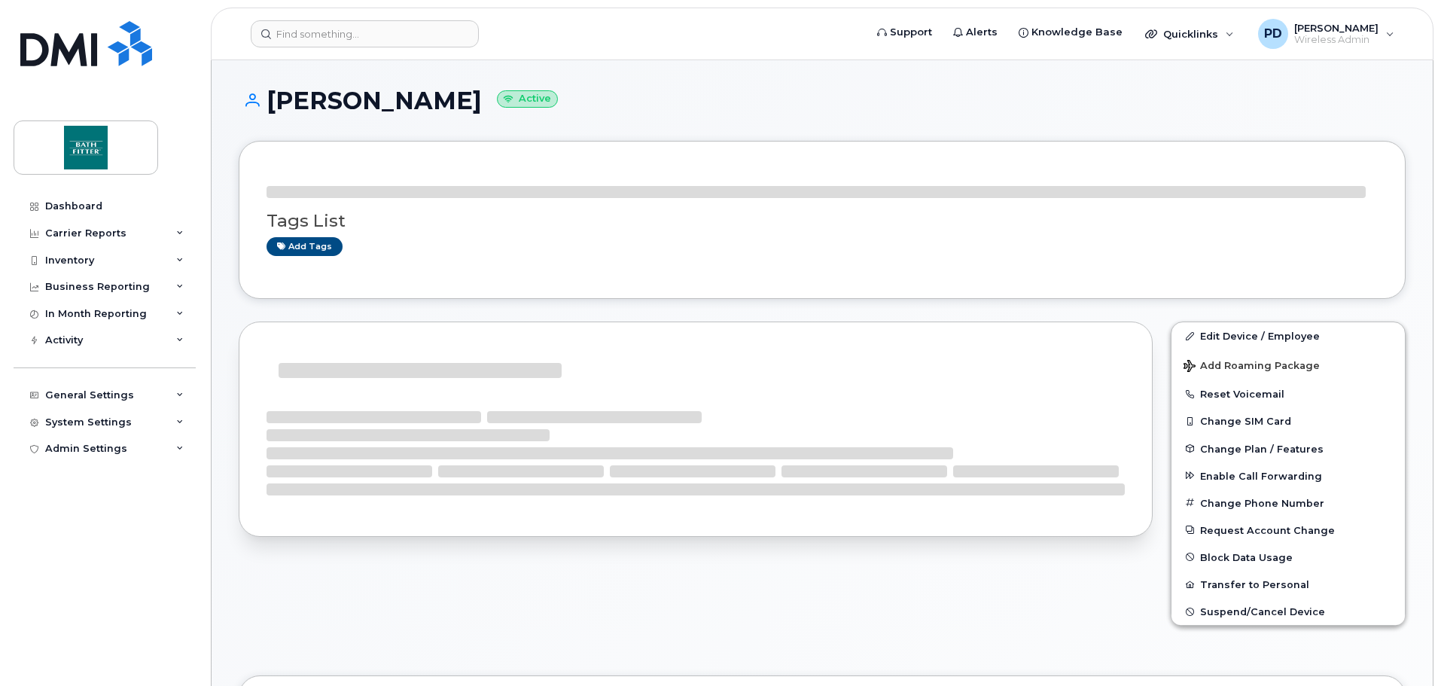 The height and width of the screenshot is (686, 1441). What do you see at coordinates (1289, 557) in the screenshot?
I see `button: Block Data Usage` at bounding box center [1289, 557].